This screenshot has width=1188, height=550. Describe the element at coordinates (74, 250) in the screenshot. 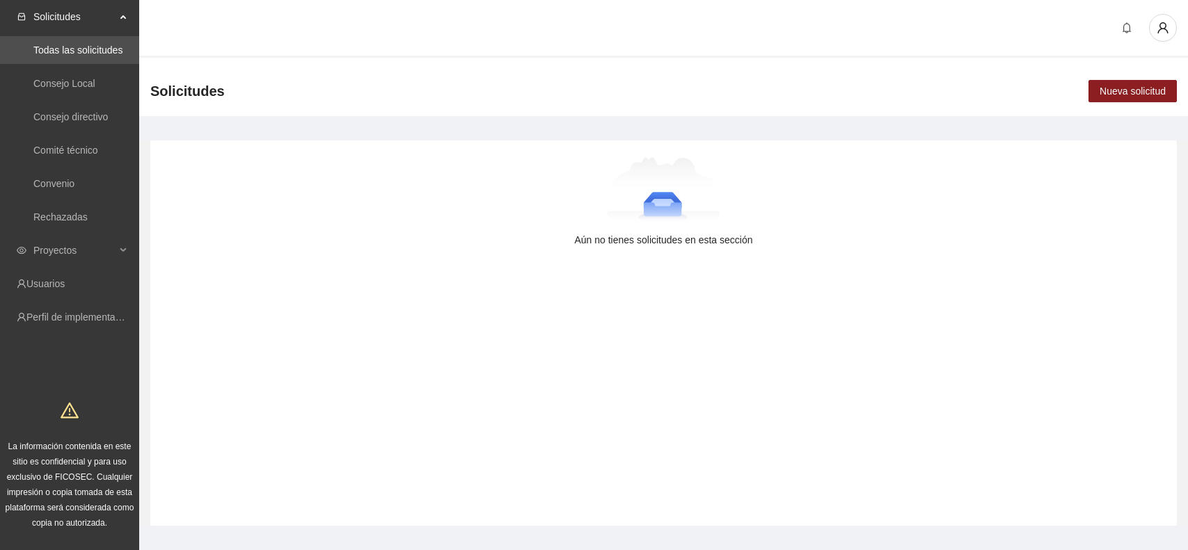

I see `span: Proyectos` at that location.